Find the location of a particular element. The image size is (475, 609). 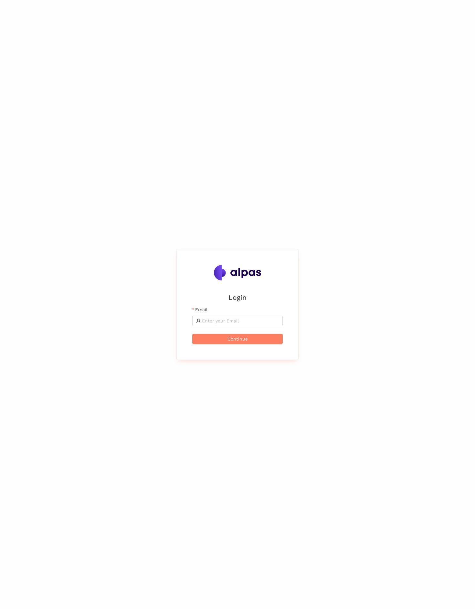

span: Continue is located at coordinates (238, 339).